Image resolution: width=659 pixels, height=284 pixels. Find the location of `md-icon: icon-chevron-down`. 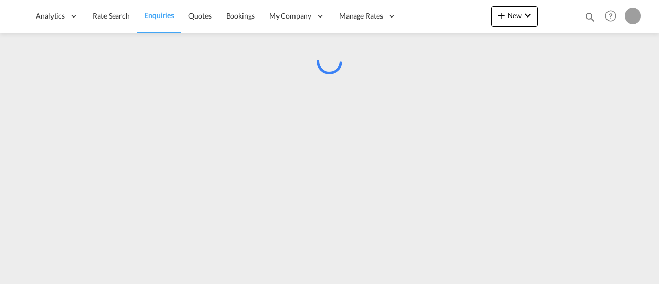

md-icon: icon-chevron-down is located at coordinates (527, 15).